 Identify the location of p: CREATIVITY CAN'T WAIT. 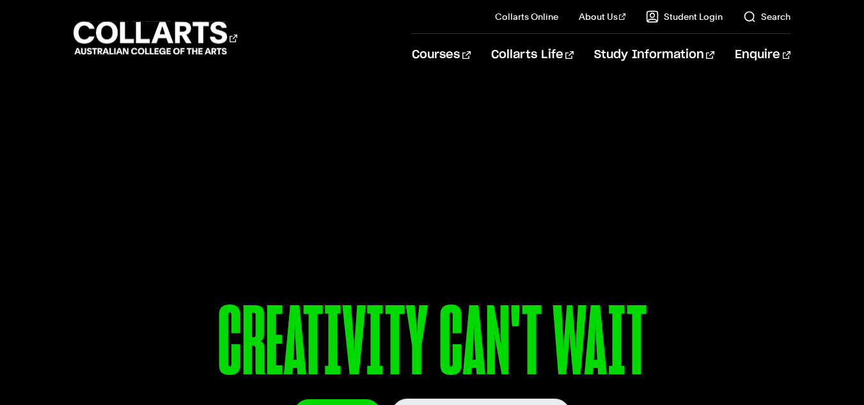
(431, 345).